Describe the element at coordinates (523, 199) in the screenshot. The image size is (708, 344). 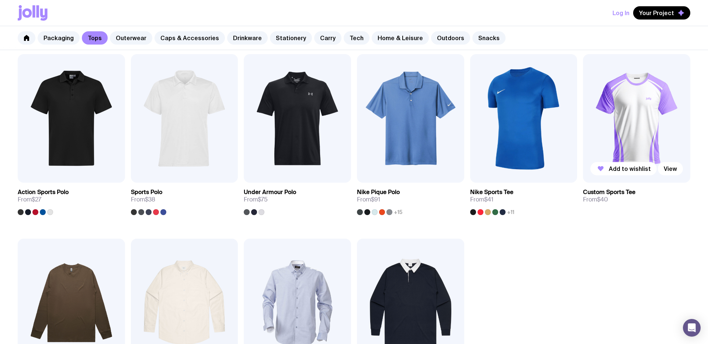
I see `a: Nike Sports TeeFrom$41+11` at that location.